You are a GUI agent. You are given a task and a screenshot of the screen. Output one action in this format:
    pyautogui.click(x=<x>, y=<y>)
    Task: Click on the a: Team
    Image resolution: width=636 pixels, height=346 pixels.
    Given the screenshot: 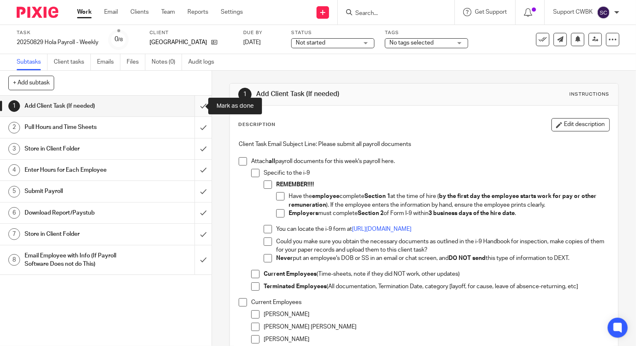 What is the action you would take?
    pyautogui.click(x=168, y=12)
    